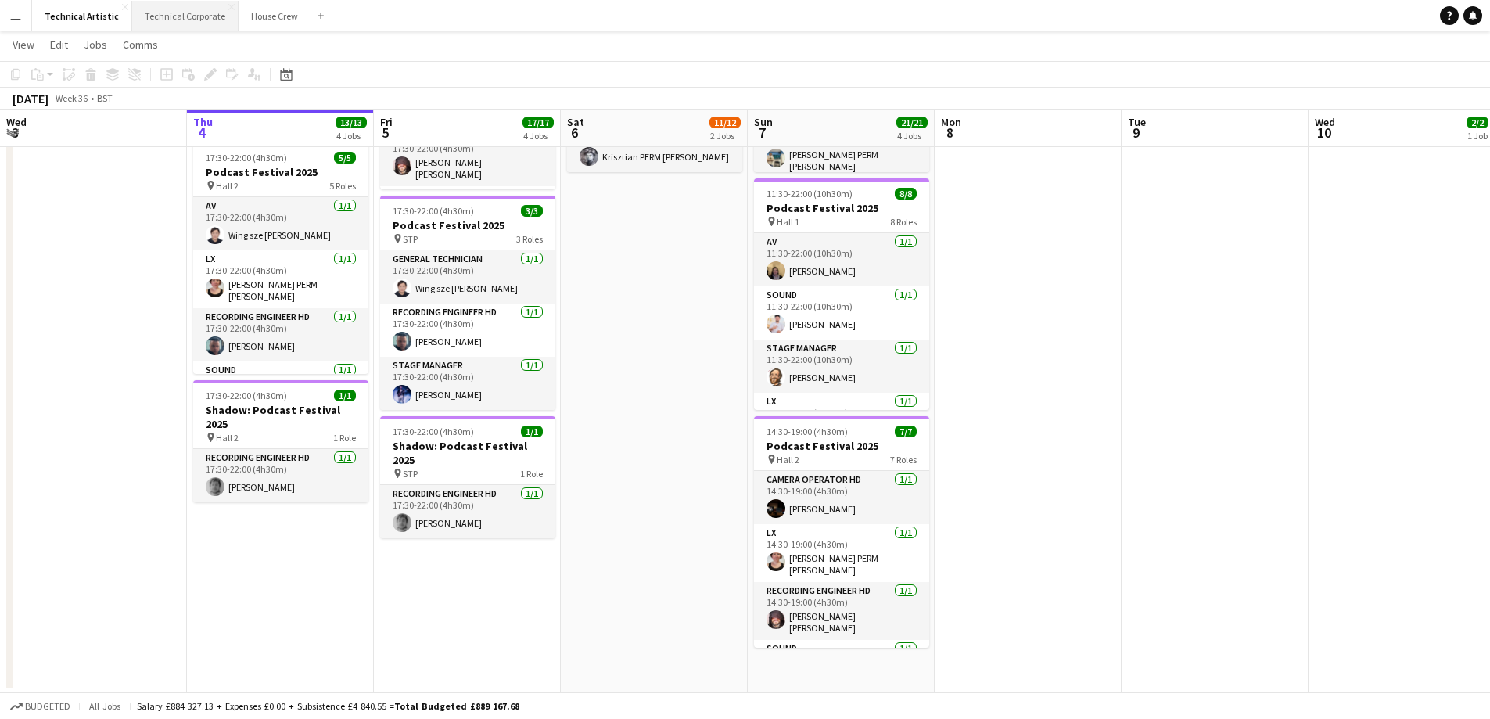  What do you see at coordinates (71, 98) in the screenshot?
I see `span: Week 36` at bounding box center [71, 98].